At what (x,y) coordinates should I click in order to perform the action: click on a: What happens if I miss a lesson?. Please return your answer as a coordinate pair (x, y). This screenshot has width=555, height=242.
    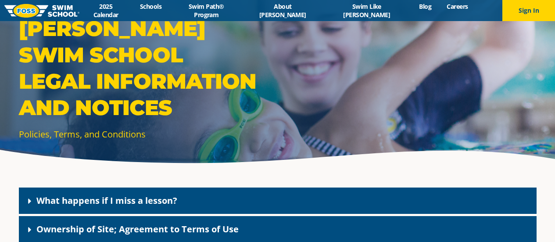
    Looking at the image, I should click on (107, 200).